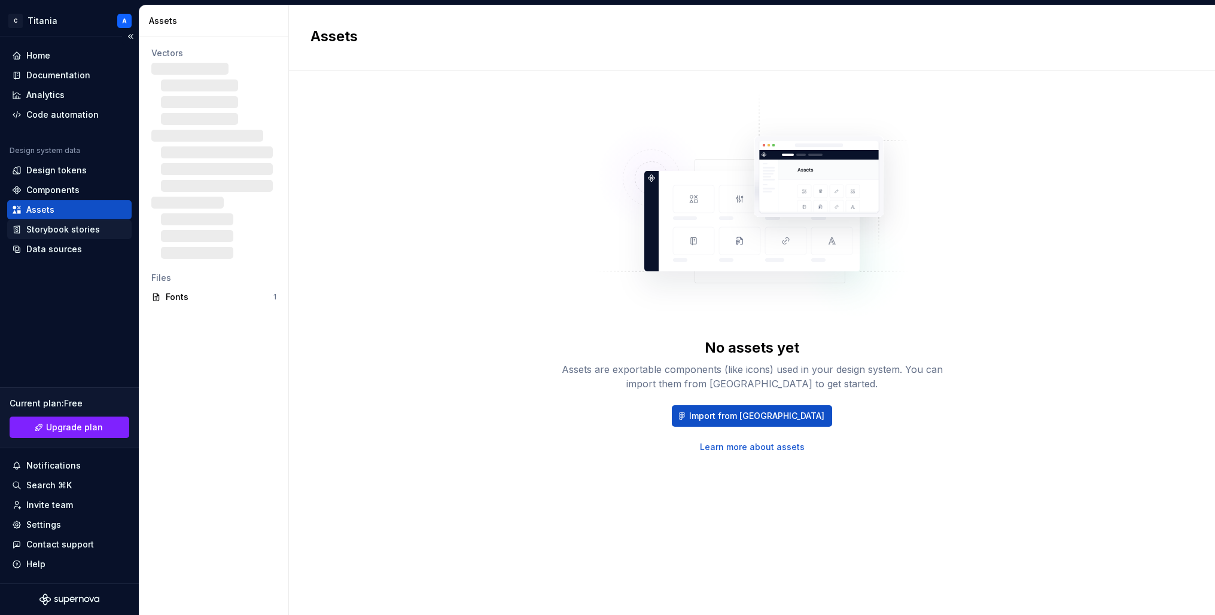 This screenshot has height=615, width=1215. Describe the element at coordinates (69, 249) in the screenshot. I see `a: Data sources` at that location.